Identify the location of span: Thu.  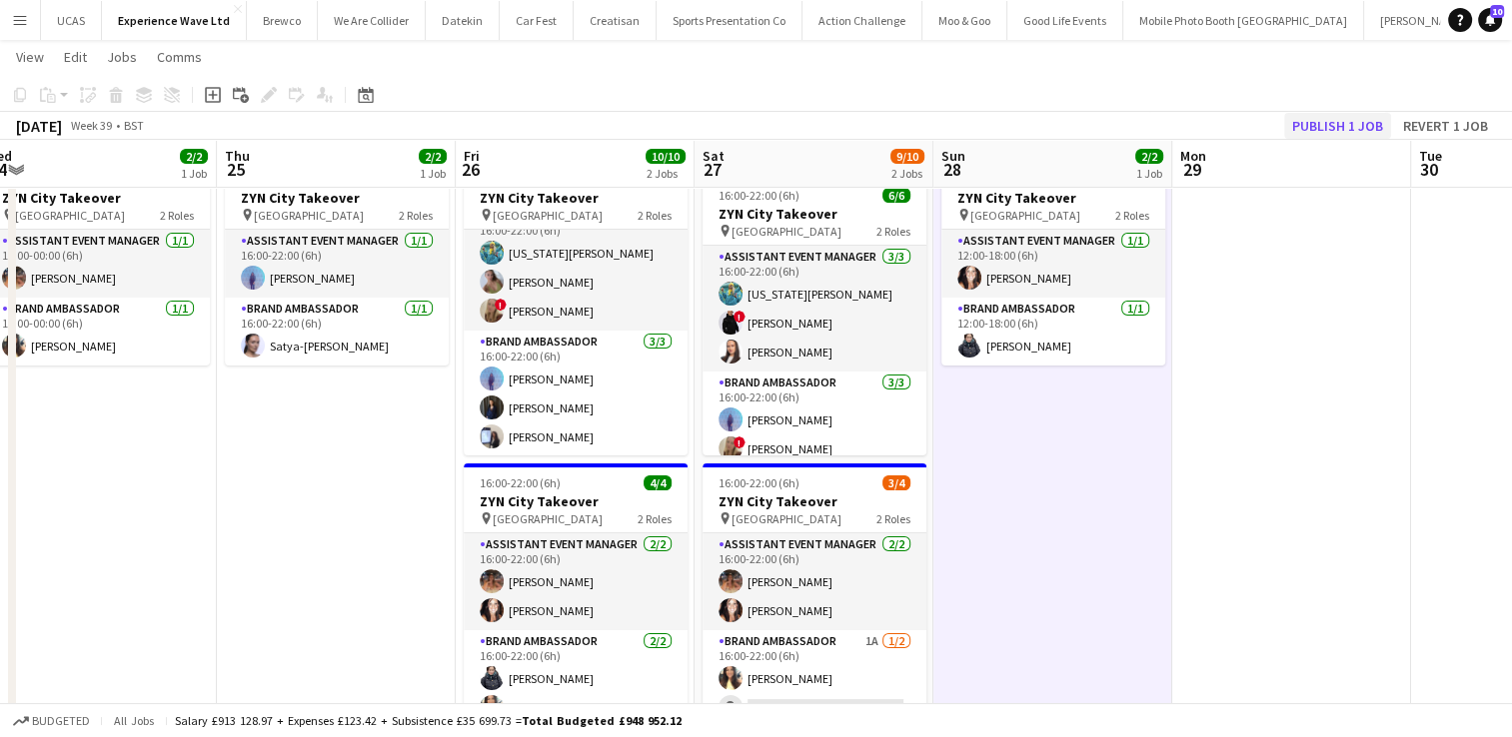
(237, 156).